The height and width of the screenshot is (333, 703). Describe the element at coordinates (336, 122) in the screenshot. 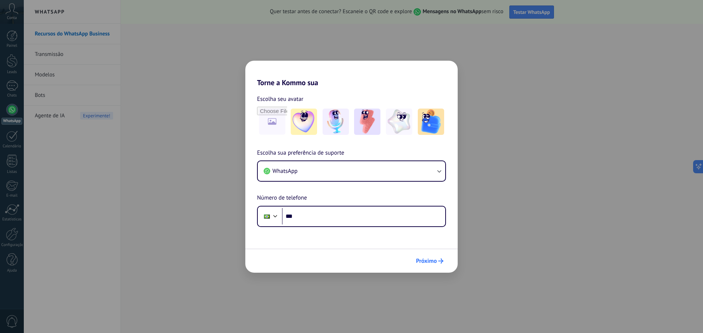

I see `img: -2.jpeg` at that location.